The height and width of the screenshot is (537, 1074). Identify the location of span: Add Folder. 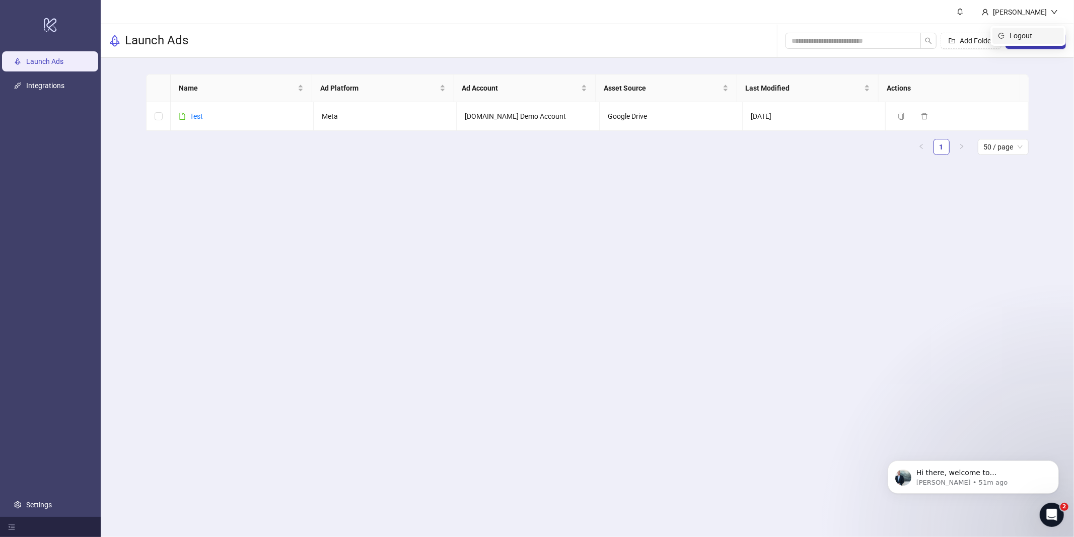
(976, 41).